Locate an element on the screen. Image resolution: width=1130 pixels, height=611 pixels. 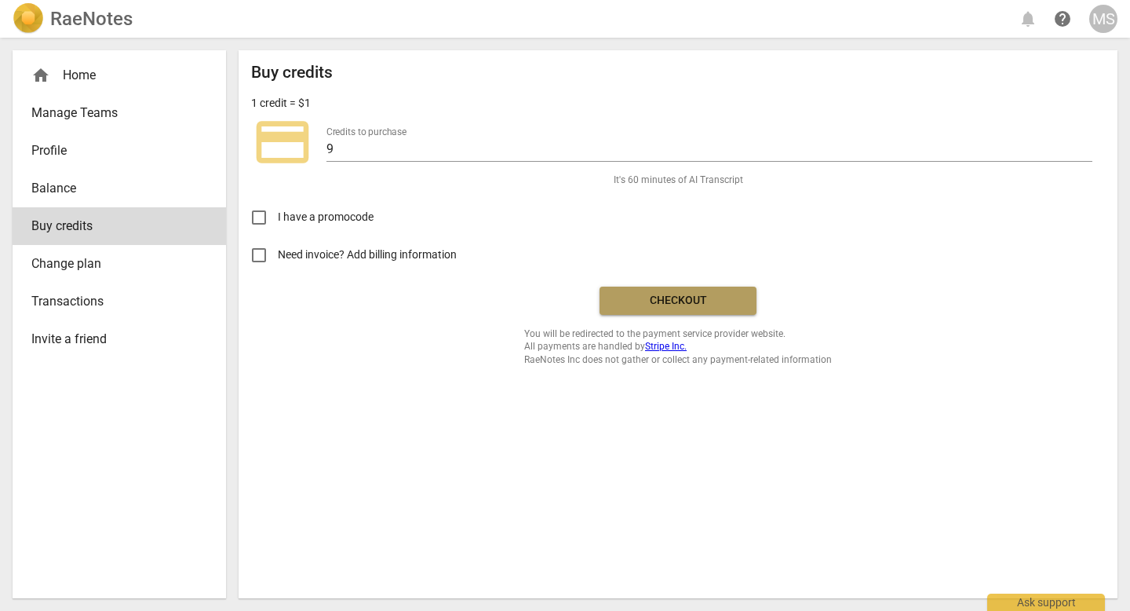
span: Invite a friend is located at coordinates (113, 339).